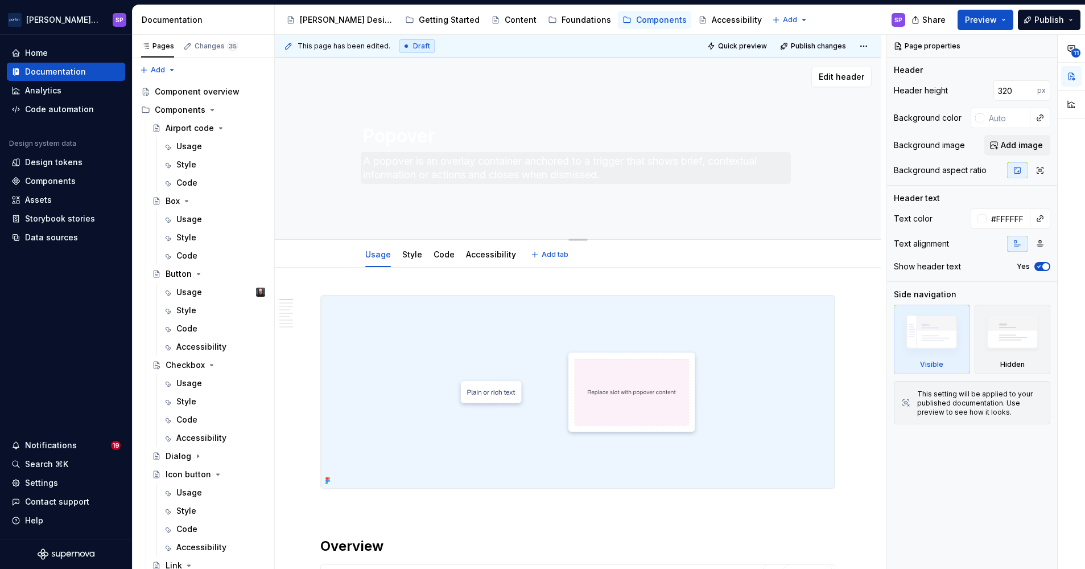  Describe the element at coordinates (578, 392) in the screenshot. I see `img: 806c9146-16bf-436a-90f0-9f2af10d0cb8.png` at that location.